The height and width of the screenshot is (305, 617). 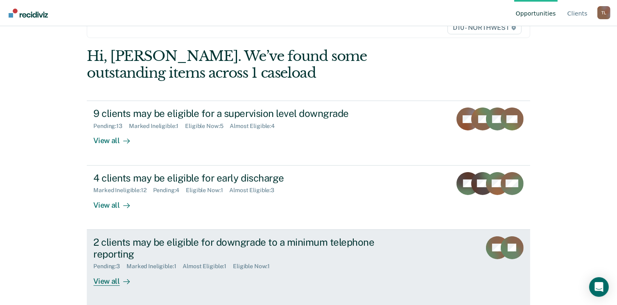 What do you see at coordinates (604, 13) in the screenshot?
I see `div: T L` at bounding box center [604, 13].